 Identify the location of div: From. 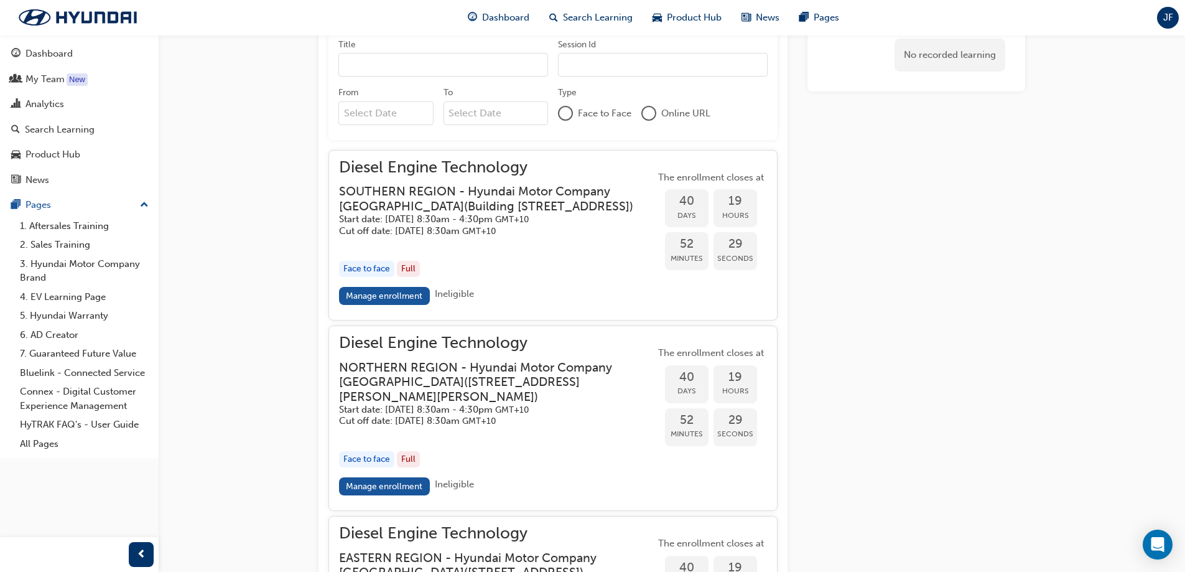
(348, 93).